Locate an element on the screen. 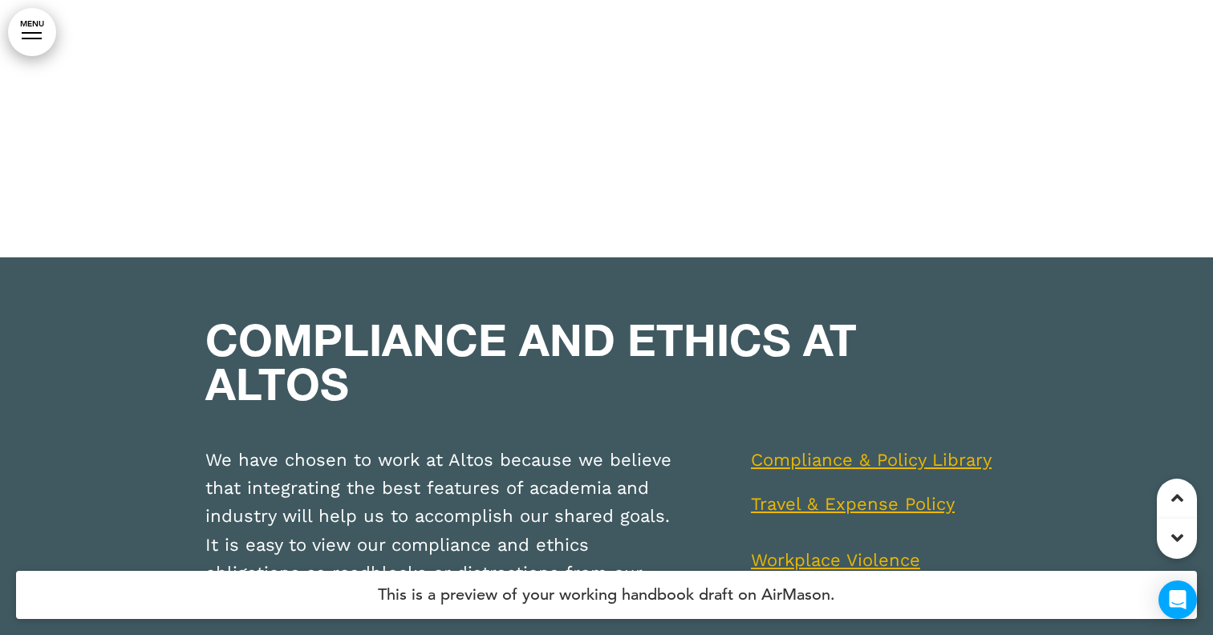 The height and width of the screenshot is (635, 1213). span: COMPLIANCE AND ETHICS AT ALTOS is located at coordinates (531, 361).